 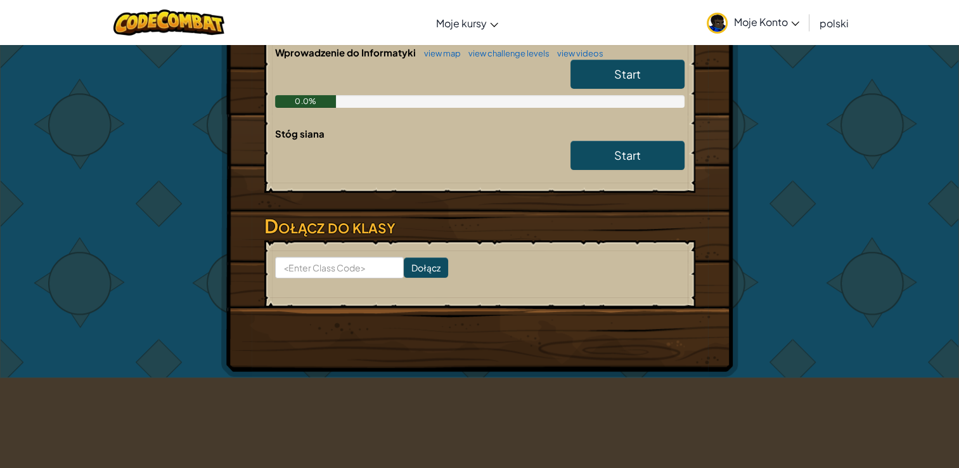 What do you see at coordinates (169, 22) in the screenshot?
I see `a: CodeCombat logo` at bounding box center [169, 22].